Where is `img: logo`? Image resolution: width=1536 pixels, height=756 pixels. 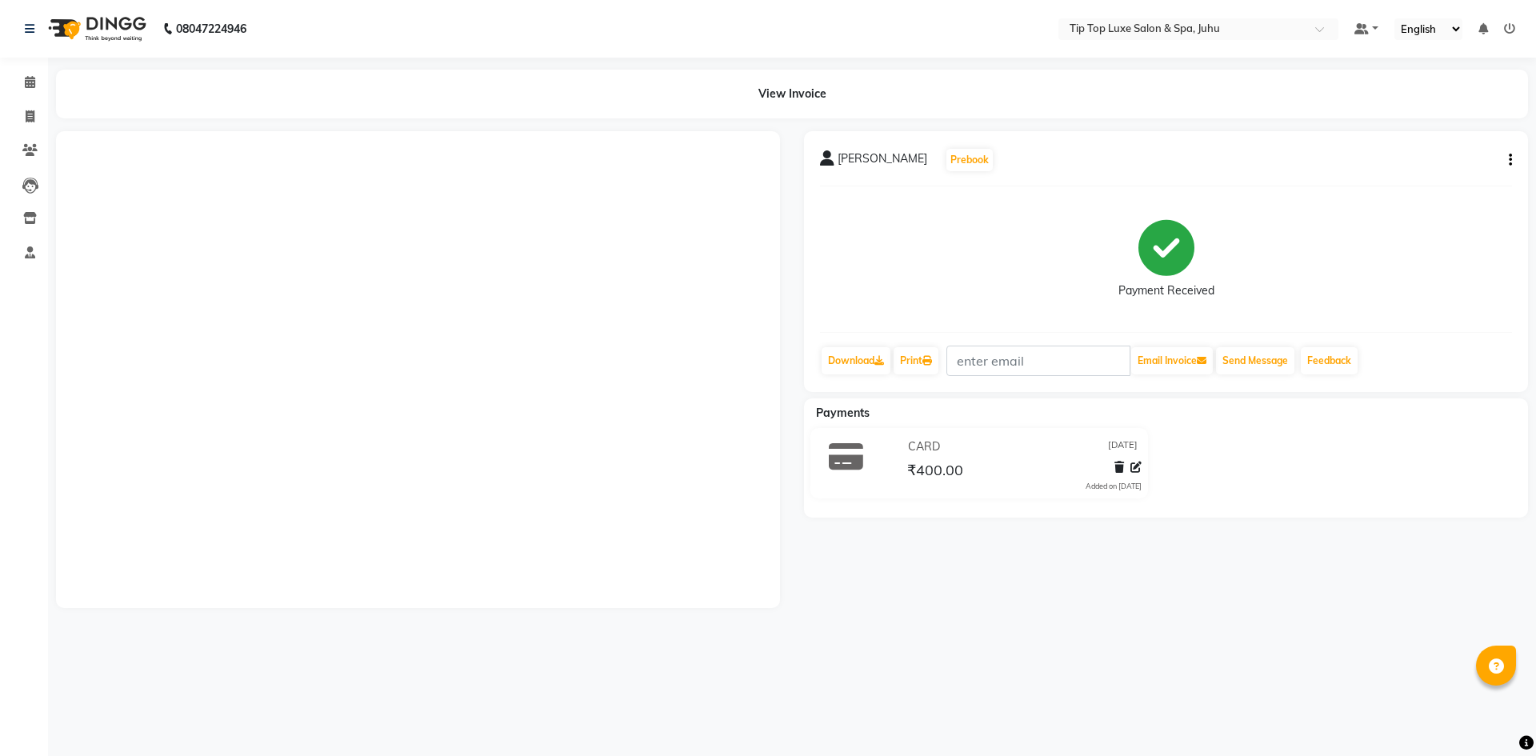
img: logo is located at coordinates (95, 29).